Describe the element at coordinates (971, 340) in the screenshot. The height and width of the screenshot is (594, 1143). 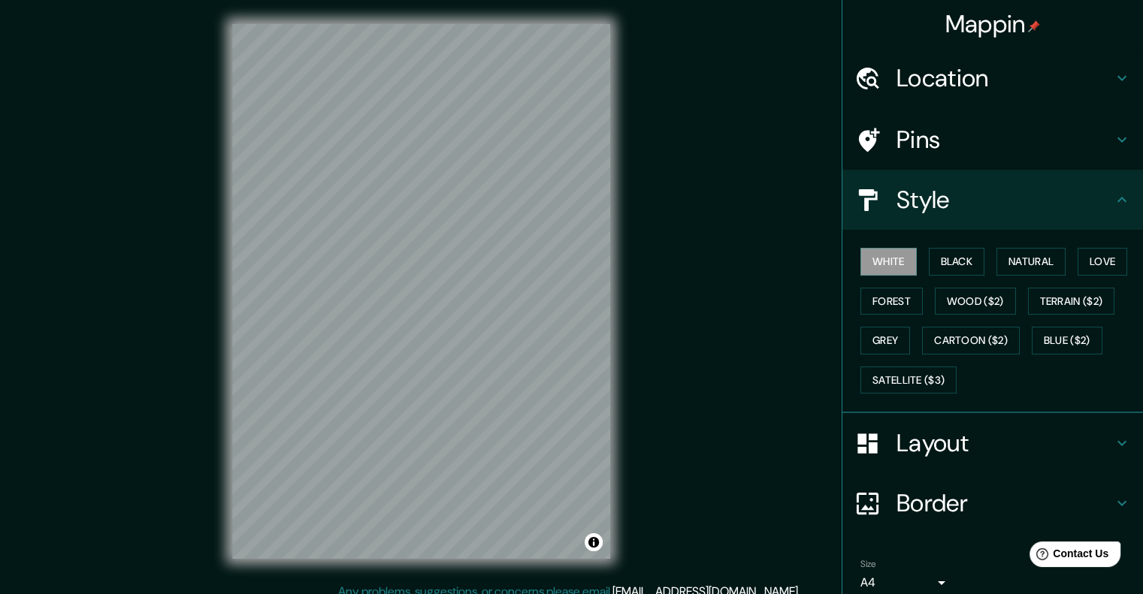
I see `button: Cartoon ($2)` at that location.